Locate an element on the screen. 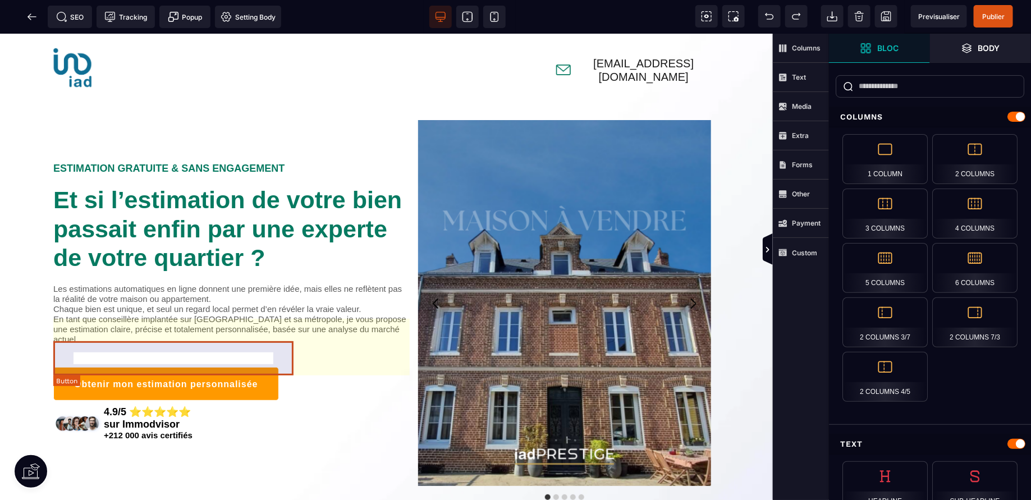  div: 2 Columns 4/5 is located at coordinates (885, 377).